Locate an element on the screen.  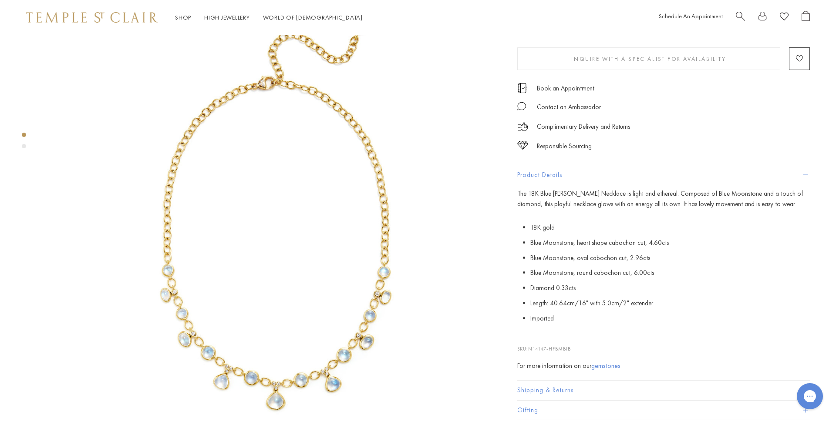
span: Blue Moonstone, round cabochon cut, 6.00cts is located at coordinates (592, 273).